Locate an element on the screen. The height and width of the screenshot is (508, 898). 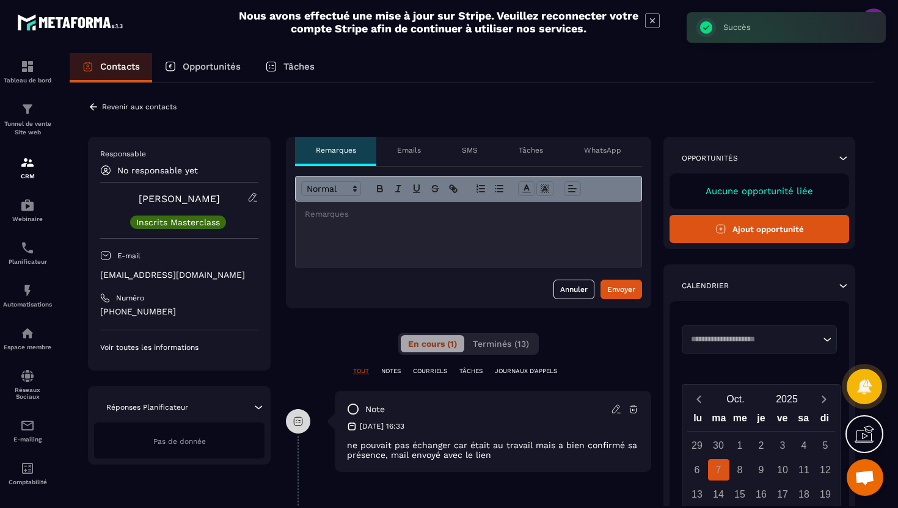
div: Ouvrir le chat is located at coordinates (865, 478).